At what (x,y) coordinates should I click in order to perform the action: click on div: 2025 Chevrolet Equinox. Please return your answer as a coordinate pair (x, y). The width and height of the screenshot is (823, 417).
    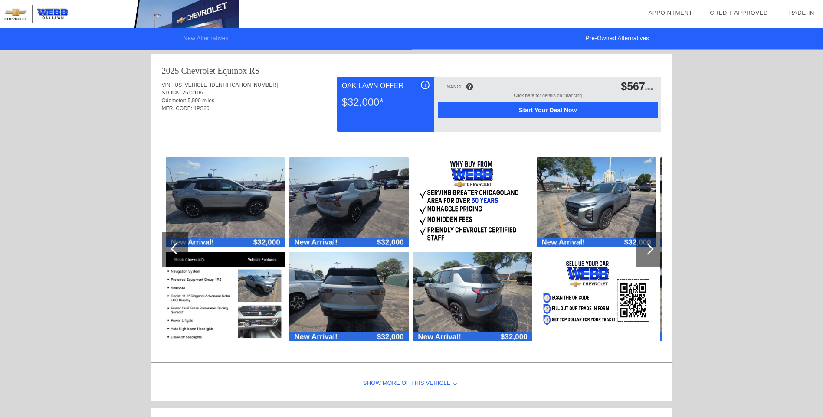
    Looking at the image, I should click on (204, 71).